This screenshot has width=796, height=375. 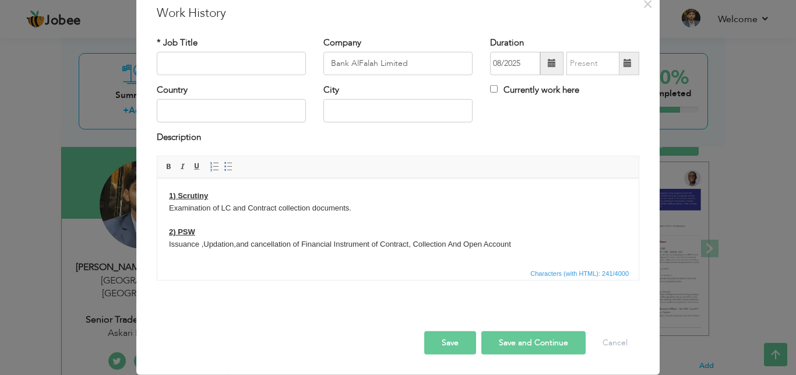 I want to click on input: Present, so click(x=593, y=64).